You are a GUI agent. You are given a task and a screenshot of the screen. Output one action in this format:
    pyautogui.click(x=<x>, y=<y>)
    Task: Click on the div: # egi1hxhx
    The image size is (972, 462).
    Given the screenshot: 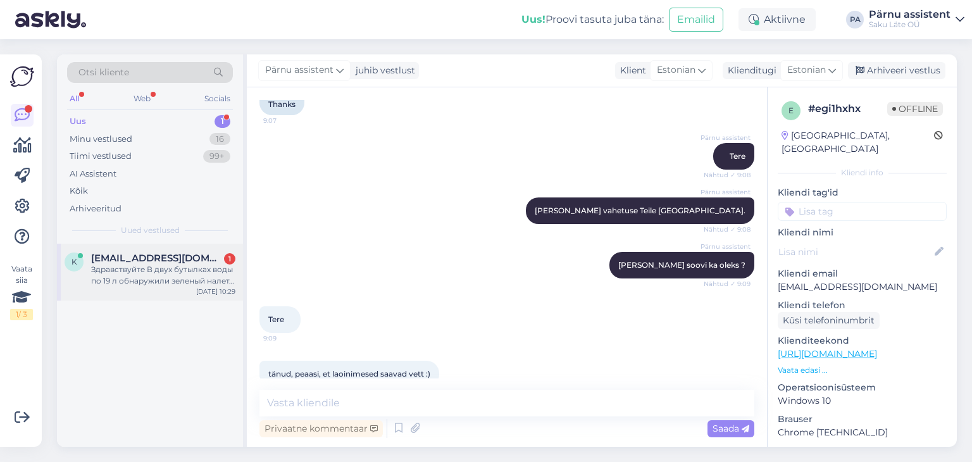 What is the action you would take?
    pyautogui.click(x=847, y=109)
    